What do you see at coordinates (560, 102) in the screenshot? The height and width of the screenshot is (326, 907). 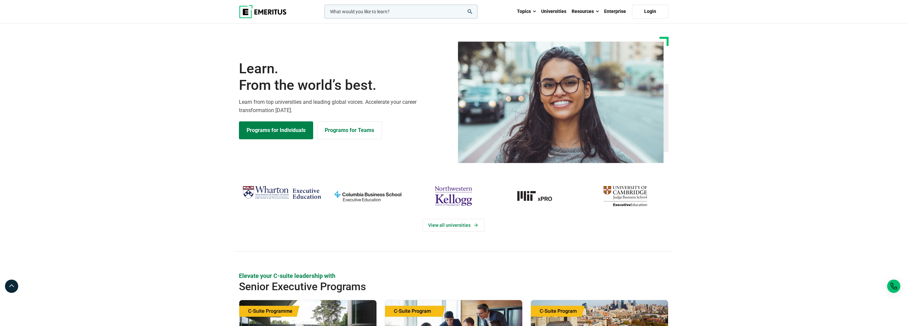 I see `img: Learn from the world's best` at bounding box center [560, 102].